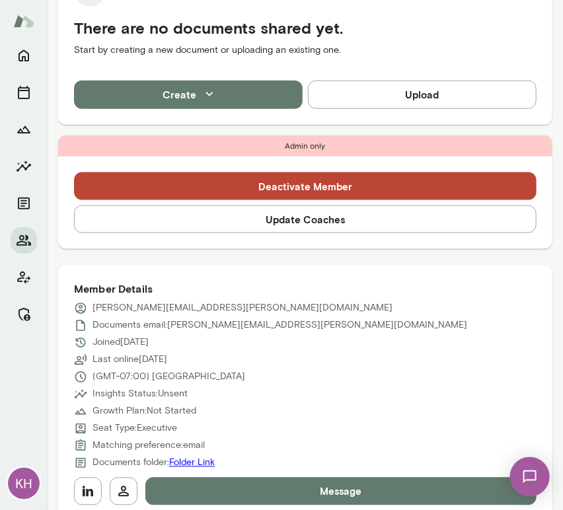 This screenshot has height=510, width=563. Describe the element at coordinates (24, 278) in the screenshot. I see `button: Client app` at that location.